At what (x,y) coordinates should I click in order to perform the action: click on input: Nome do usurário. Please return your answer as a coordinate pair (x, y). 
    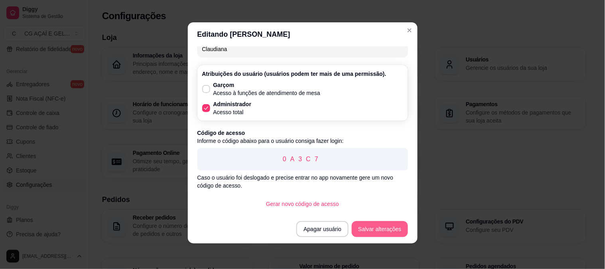
    Looking at the image, I should click on (302, 49).